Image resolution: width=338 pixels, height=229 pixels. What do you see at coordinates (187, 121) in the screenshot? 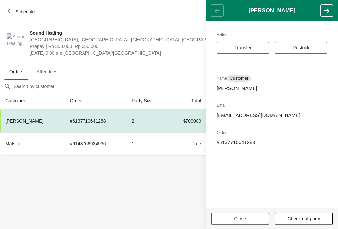
I see `td: $700000` at bounding box center [187, 121].